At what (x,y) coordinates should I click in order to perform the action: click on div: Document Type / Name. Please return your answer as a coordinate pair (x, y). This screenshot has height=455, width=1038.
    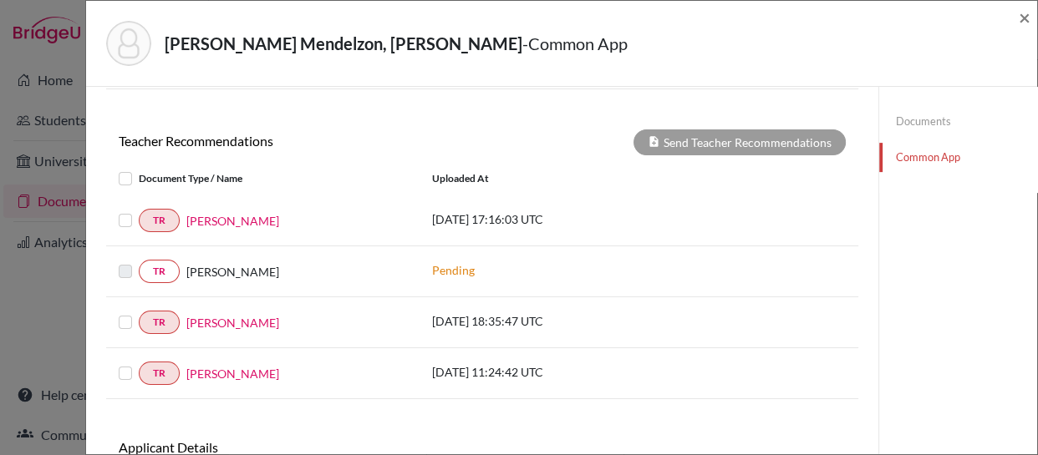
    Looking at the image, I should click on (262, 179).